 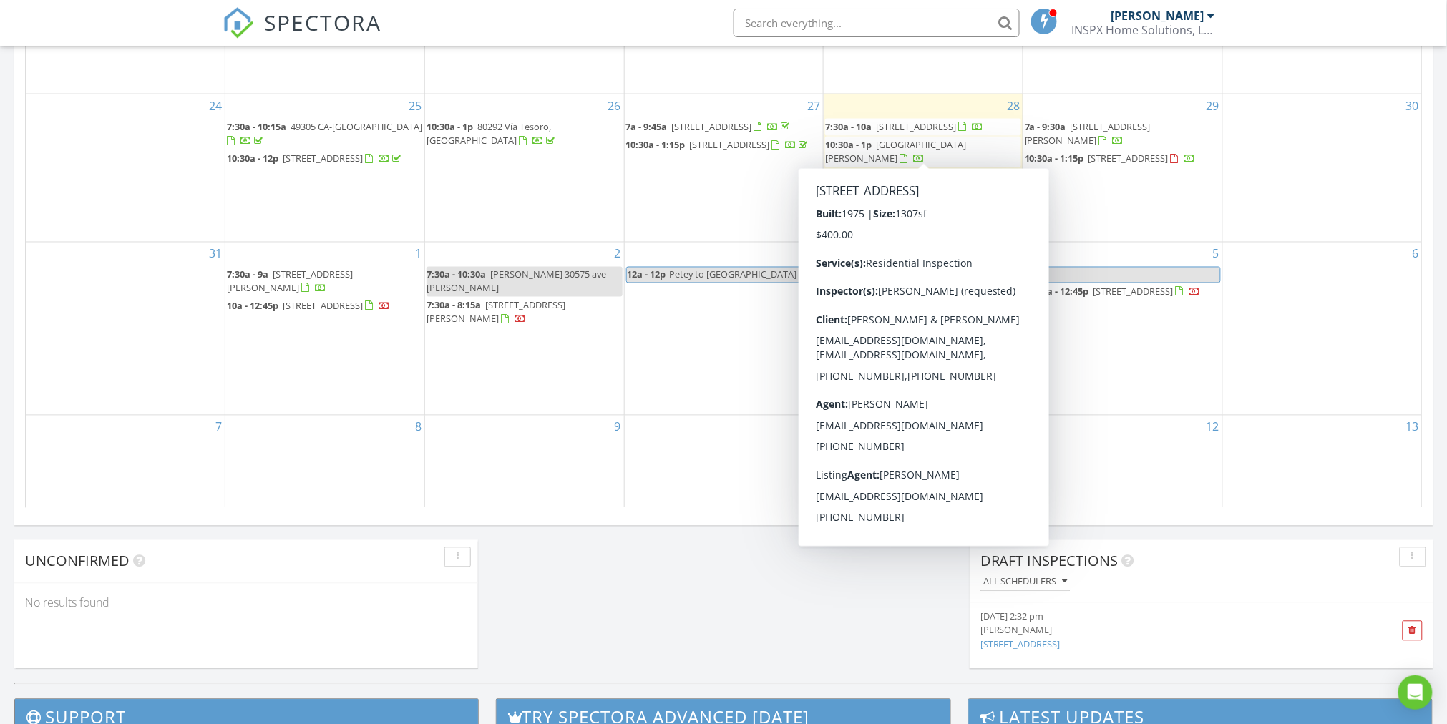 What do you see at coordinates (1416, 254) in the screenshot?
I see `a: Go to September 6, 2025` at bounding box center [1416, 254].